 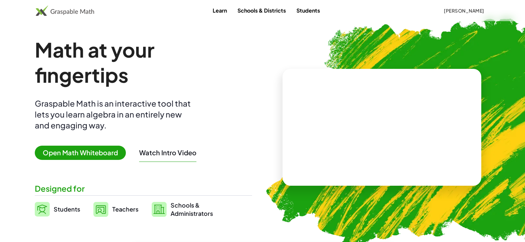 I want to click on span: Schools & Administrators, so click(x=192, y=209).